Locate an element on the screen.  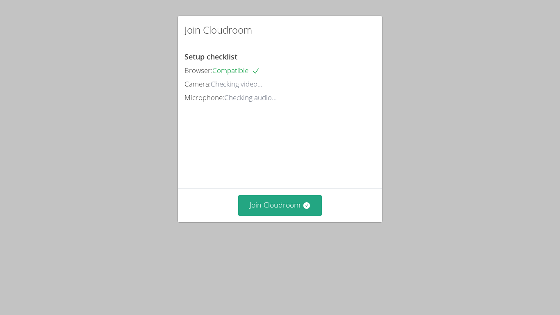
span: Browser: is located at coordinates (198, 70).